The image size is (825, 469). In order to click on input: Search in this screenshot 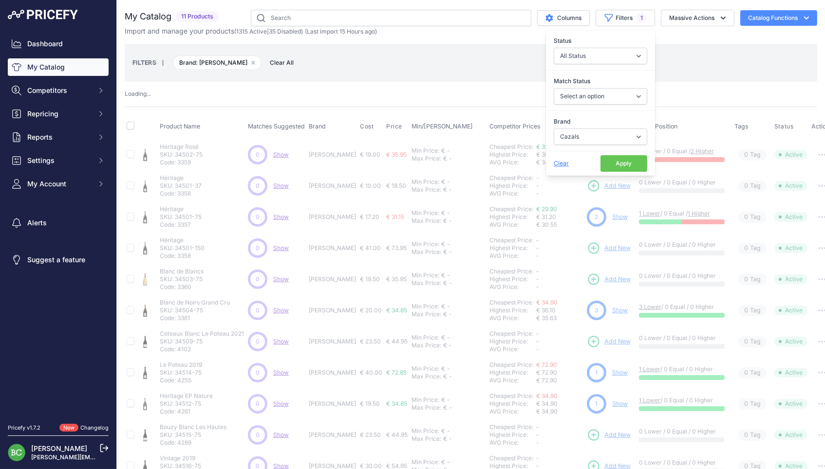, I will do `click(391, 18)`.